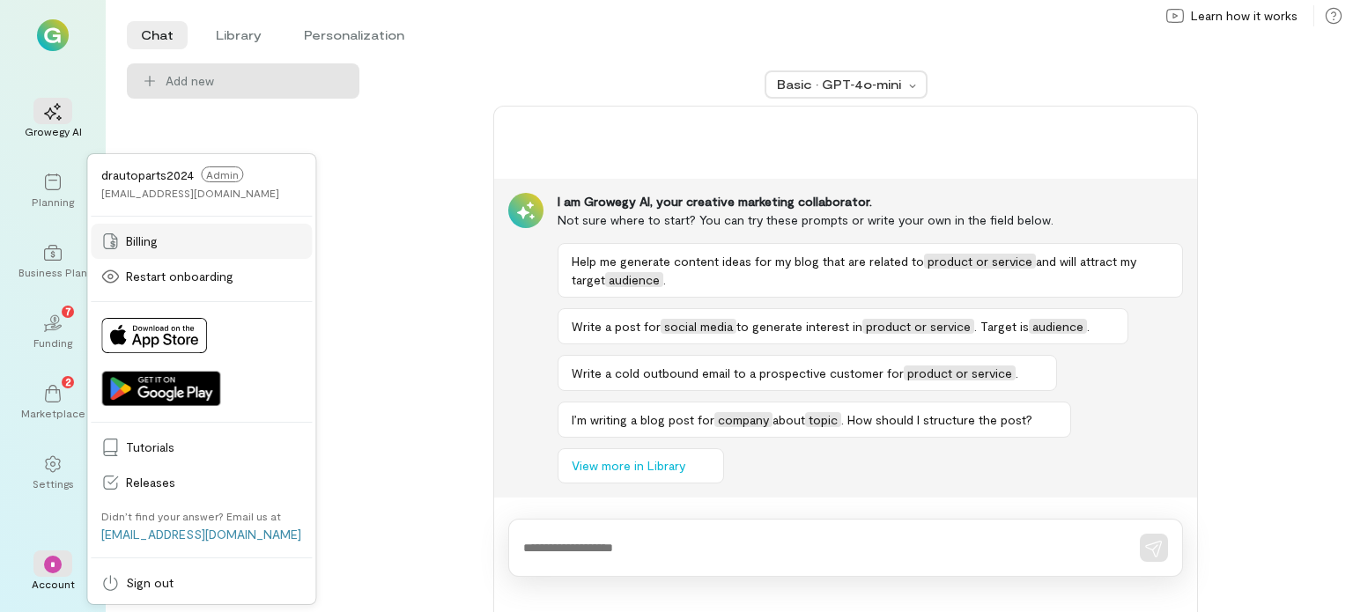 This screenshot has height=612, width=1353. Describe the element at coordinates (628, 466) in the screenshot. I see `span: View more in Library` at that location.